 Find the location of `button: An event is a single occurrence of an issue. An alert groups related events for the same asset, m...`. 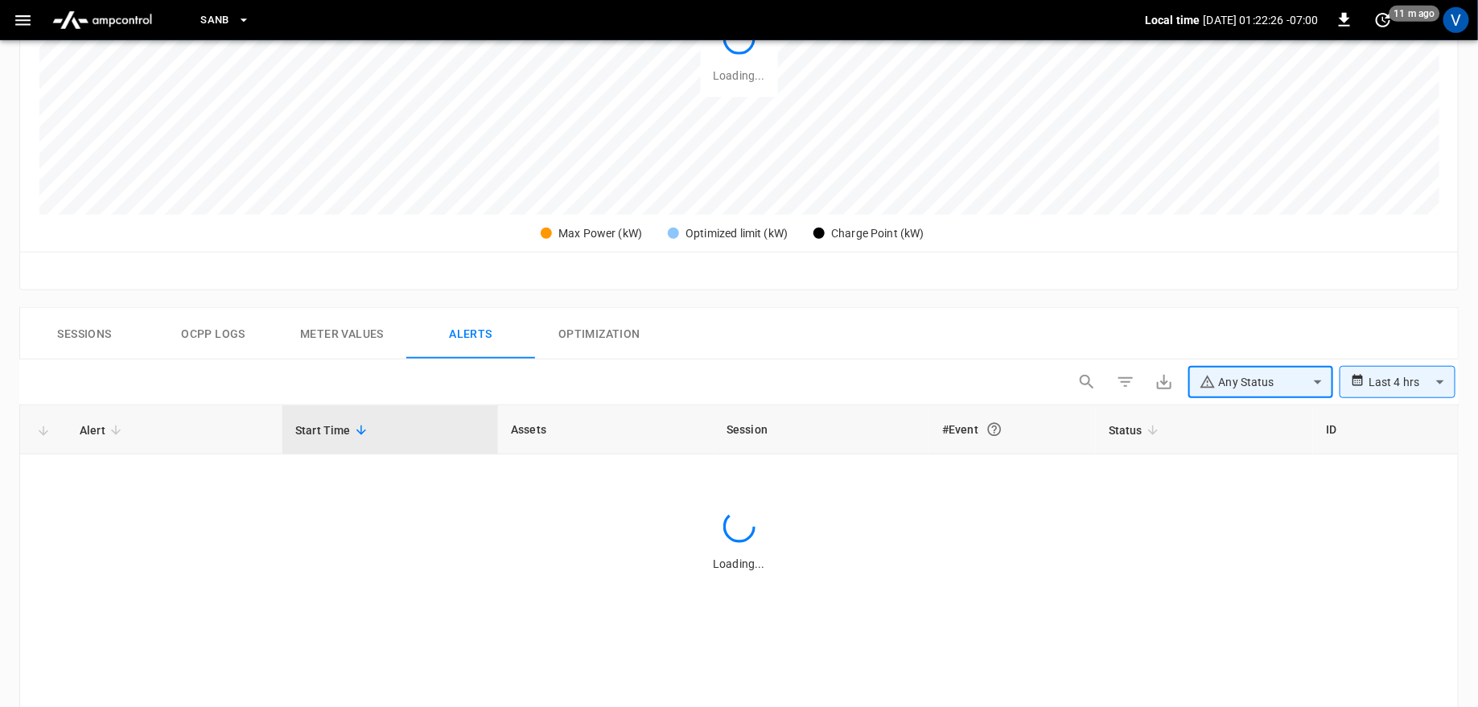

button: An event is a single occurrence of an issue. An alert groups related events for the same asset, m... is located at coordinates (995, 430).